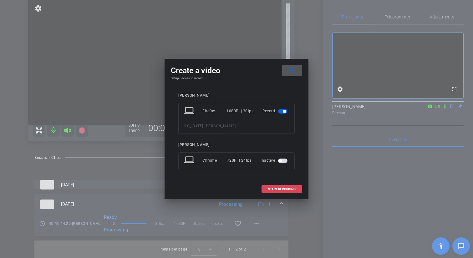 This screenshot has width=473, height=258. What do you see at coordinates (240, 111) in the screenshot?
I see `div: 1080P | 30fps` at bounding box center [240, 111].